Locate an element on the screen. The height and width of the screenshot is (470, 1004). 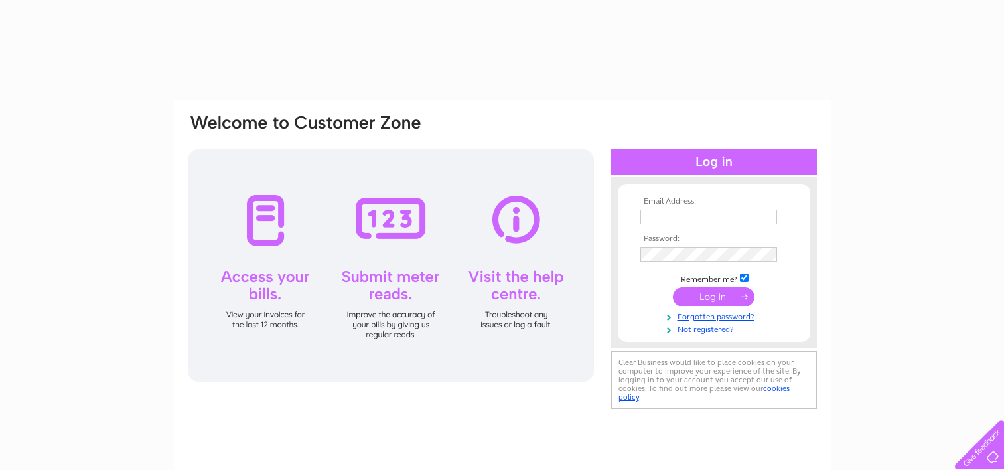
a: Forgotten password? is located at coordinates (716, 315).